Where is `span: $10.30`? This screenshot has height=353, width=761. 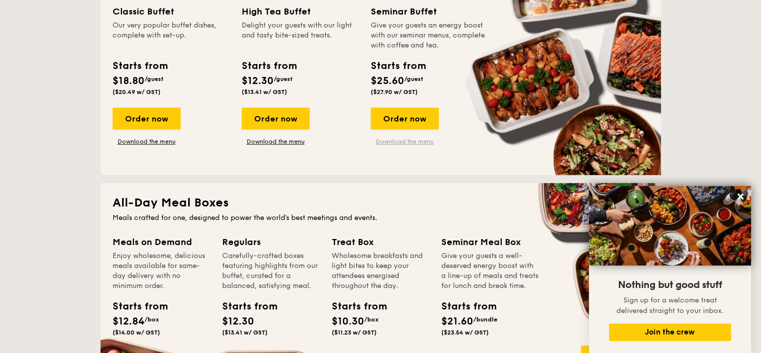
span: $10.30 is located at coordinates (348, 322).